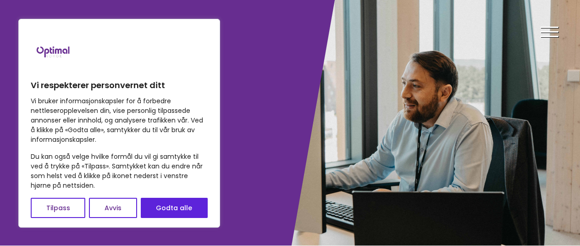  What do you see at coordinates (119, 120) in the screenshot?
I see `p: Vi bruker informasjonskapsler for å forbedre nettleseropplevelsen din, vise personlig tilpassede ...` at bounding box center [119, 120].